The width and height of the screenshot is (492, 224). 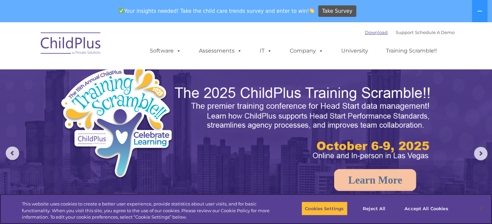 What do you see at coordinates (375, 209) in the screenshot?
I see `button: Reject All` at bounding box center [375, 209].